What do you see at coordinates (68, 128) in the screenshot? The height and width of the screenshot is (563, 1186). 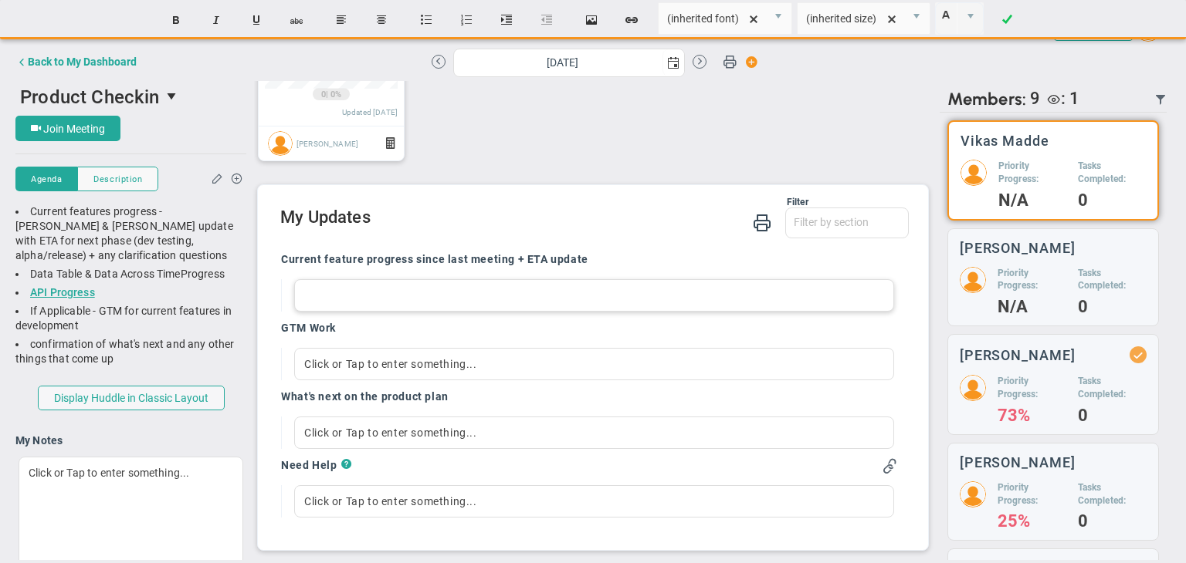 I see `button: Join Meeting` at bounding box center [68, 128].